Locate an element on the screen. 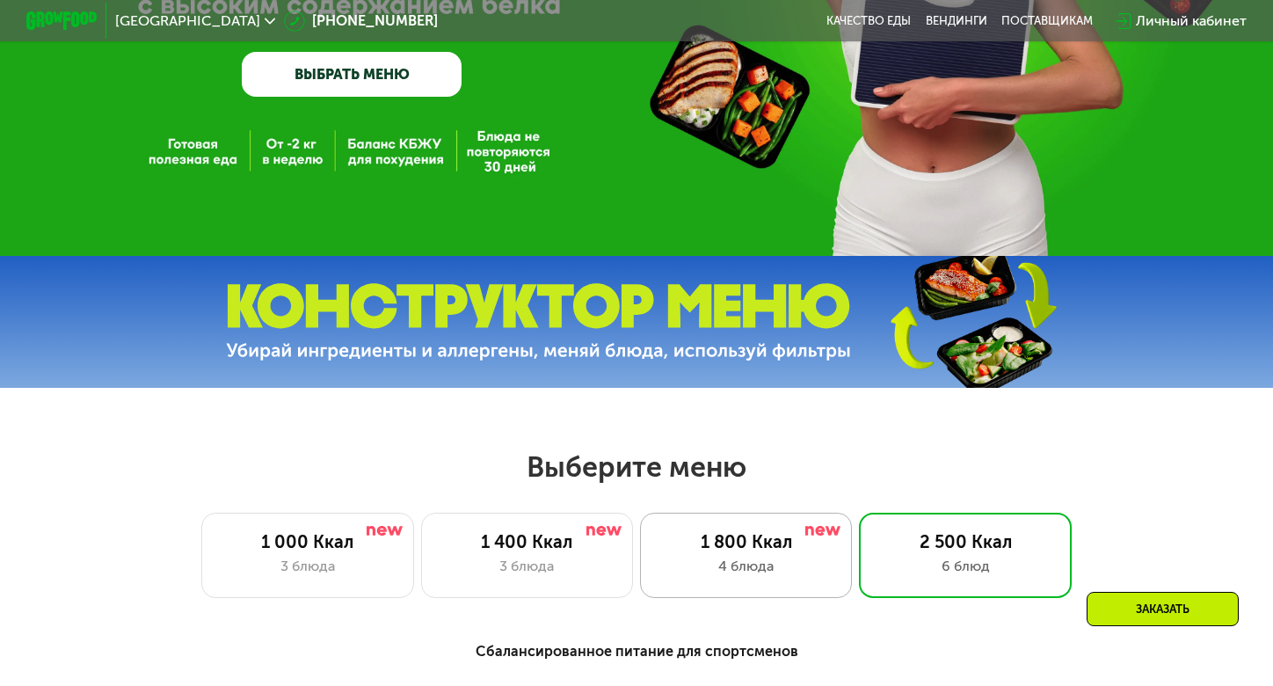  div: Сбалансированное питание для спортсменов is located at coordinates (637, 651).